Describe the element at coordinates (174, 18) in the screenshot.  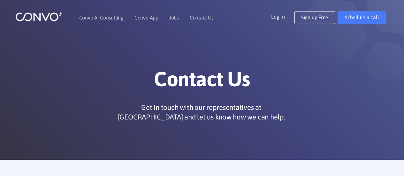
I see `a: Jobs` at that location.